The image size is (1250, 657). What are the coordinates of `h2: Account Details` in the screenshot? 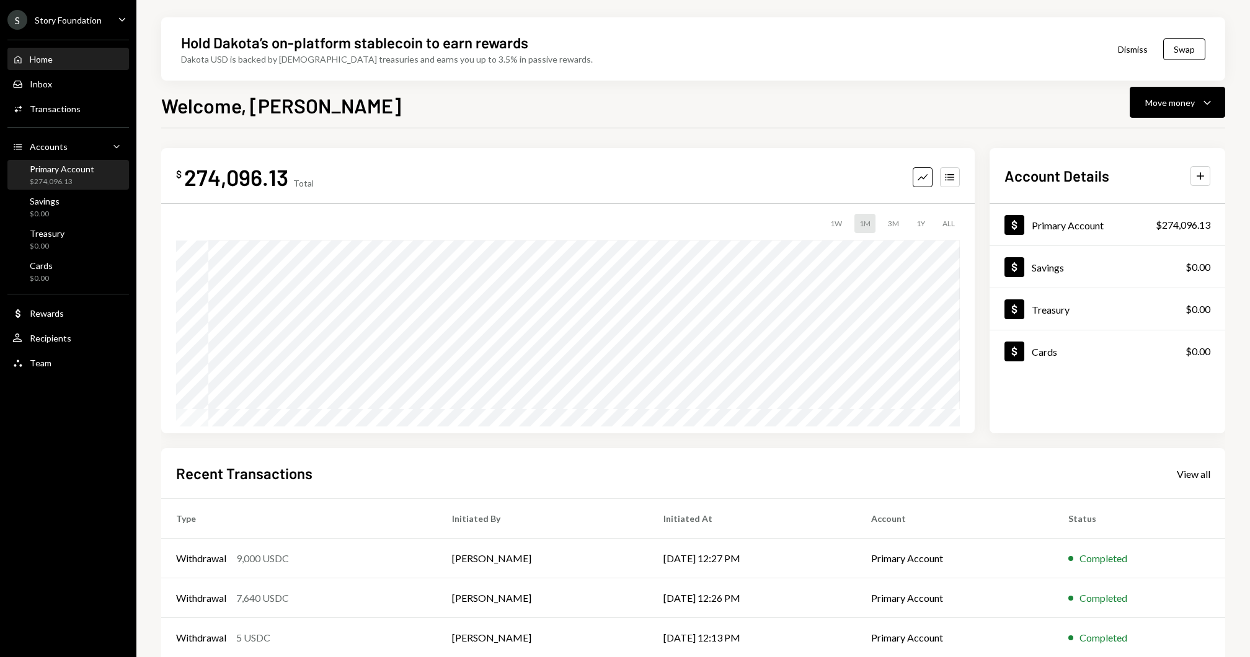 It's located at (1057, 176).